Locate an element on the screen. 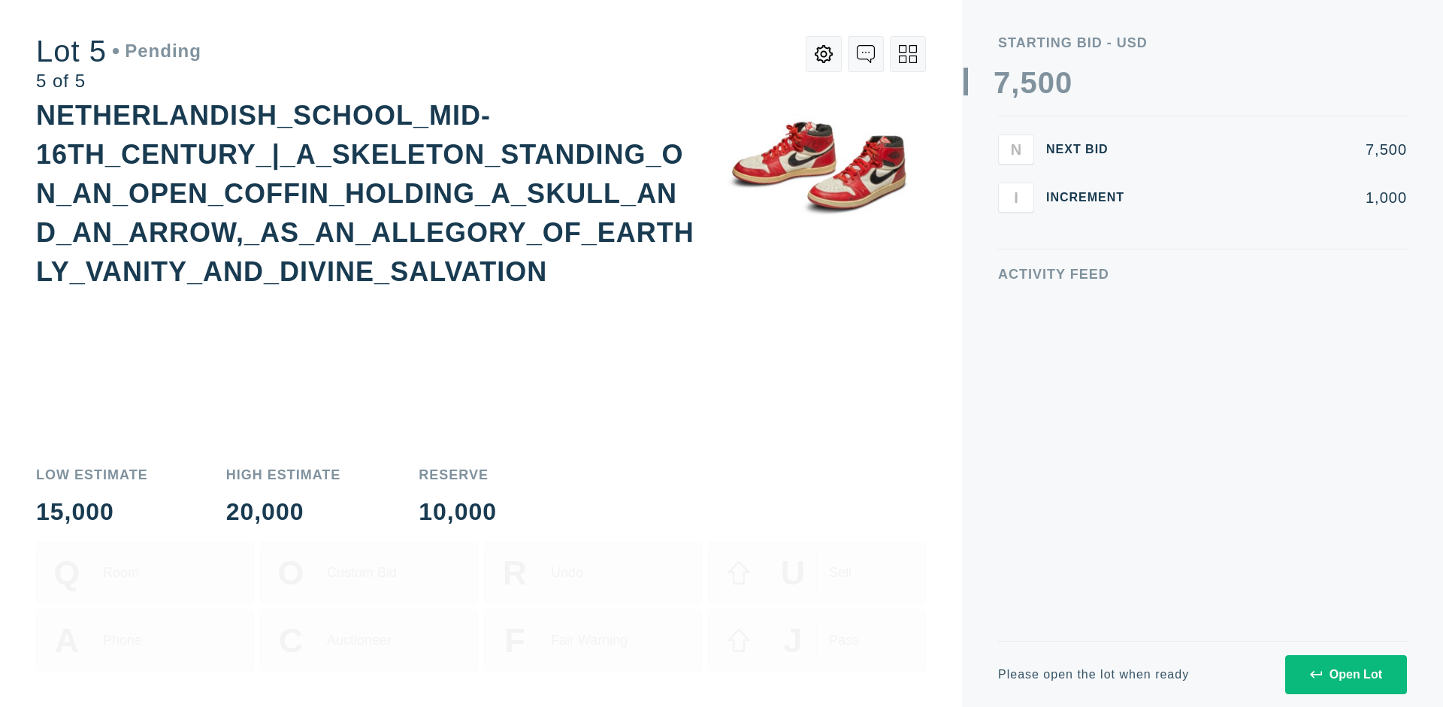  div: 5 of 5 is located at coordinates (119, 81).